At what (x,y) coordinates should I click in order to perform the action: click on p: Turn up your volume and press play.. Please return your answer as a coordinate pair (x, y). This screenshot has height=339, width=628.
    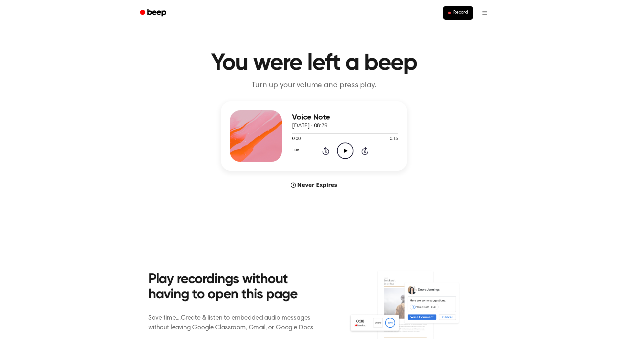
    Looking at the image, I should click on (314, 85).